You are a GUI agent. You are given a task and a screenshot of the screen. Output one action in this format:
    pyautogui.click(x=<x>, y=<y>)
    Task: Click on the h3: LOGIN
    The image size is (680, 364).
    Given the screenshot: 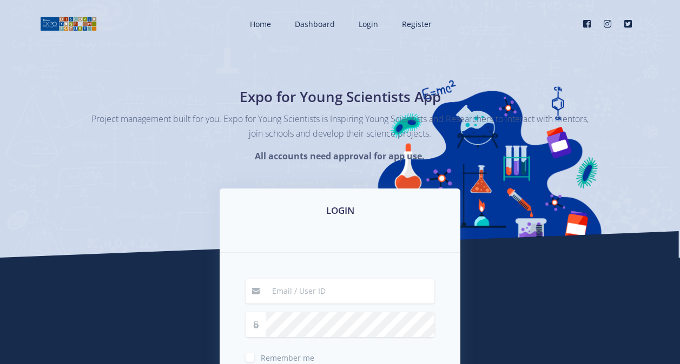 What is the action you would take?
    pyautogui.click(x=340, y=211)
    